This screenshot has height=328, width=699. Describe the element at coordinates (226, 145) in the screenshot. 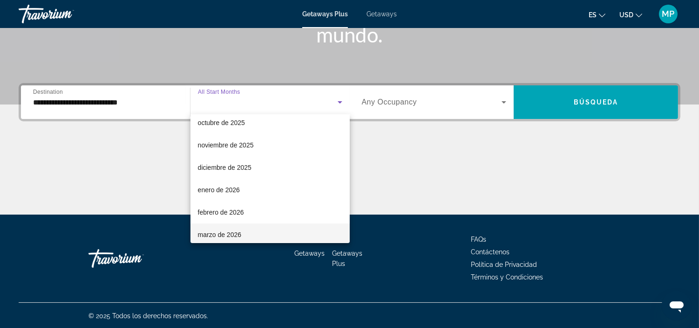

I see `span: noviembre de 2025` at that location.